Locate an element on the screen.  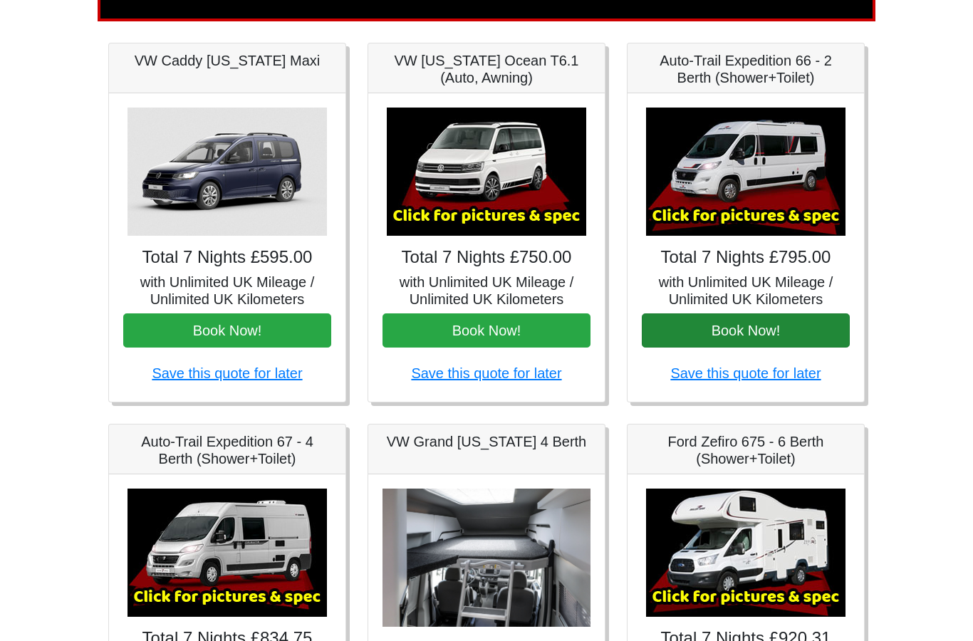
img: VW California Ocean T6.1 (Auto, Awning) is located at coordinates (486, 172).